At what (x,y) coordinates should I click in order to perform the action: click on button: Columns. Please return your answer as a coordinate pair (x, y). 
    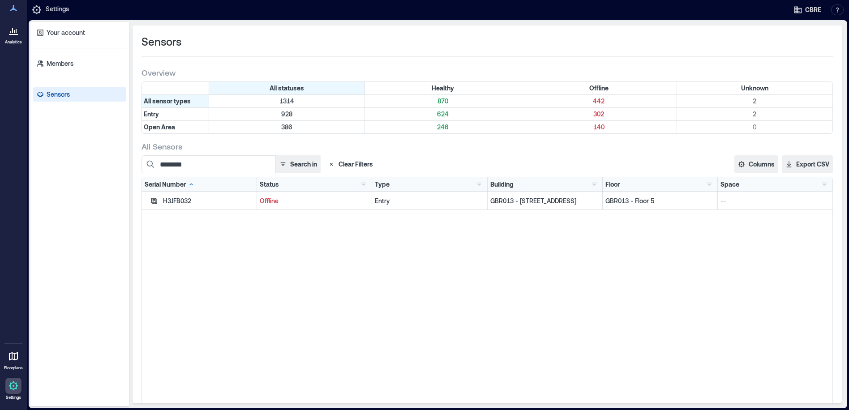
    Looking at the image, I should click on (756, 164).